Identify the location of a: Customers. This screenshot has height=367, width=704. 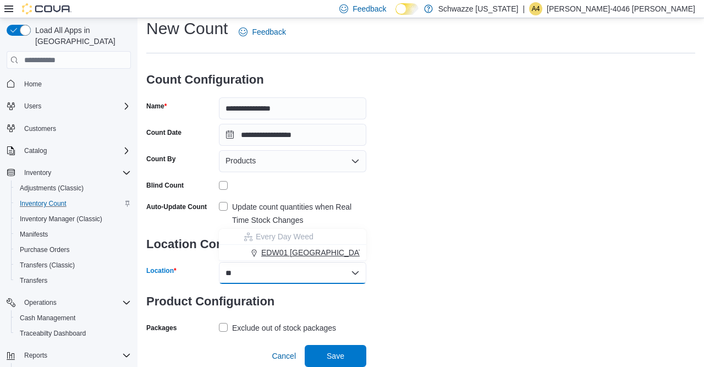
(40, 129).